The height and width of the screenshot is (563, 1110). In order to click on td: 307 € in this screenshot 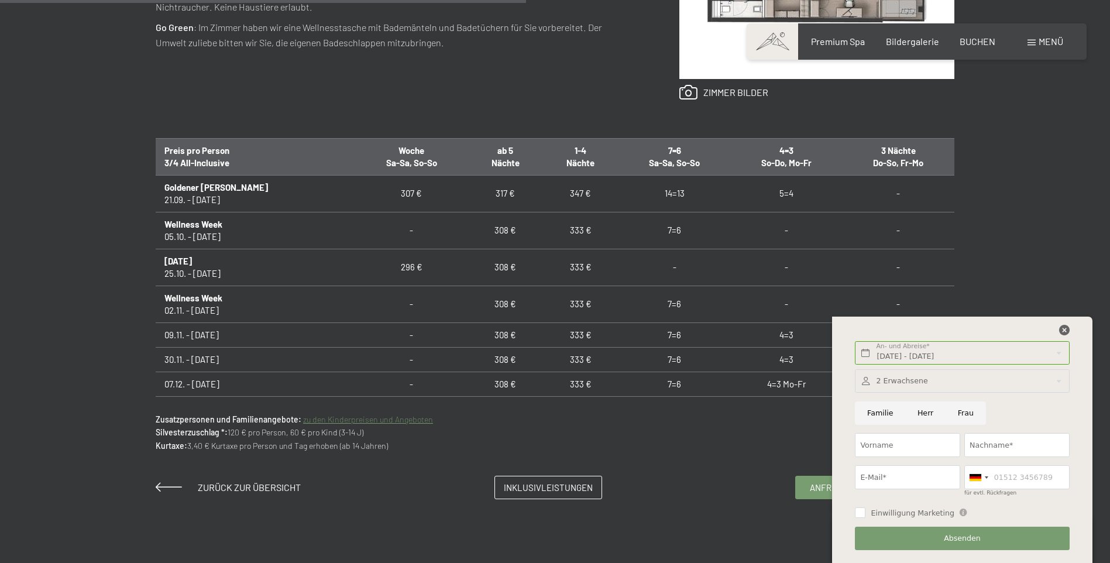, I will do `click(412, 193)`.